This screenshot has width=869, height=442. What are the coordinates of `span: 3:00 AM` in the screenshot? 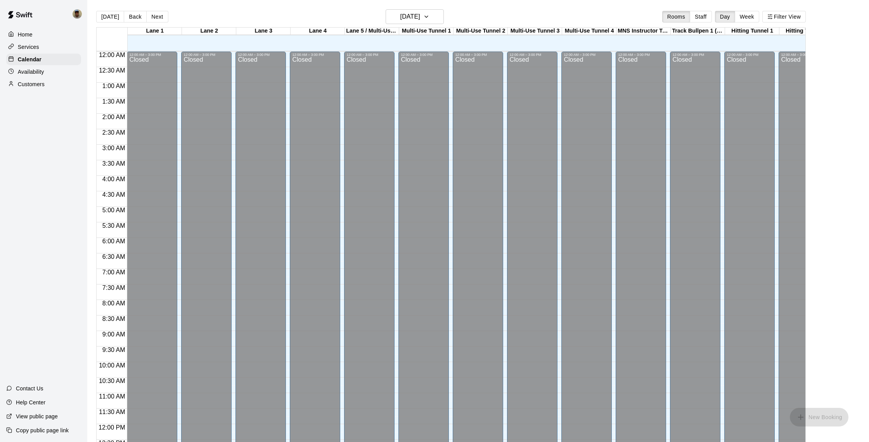 It's located at (114, 148).